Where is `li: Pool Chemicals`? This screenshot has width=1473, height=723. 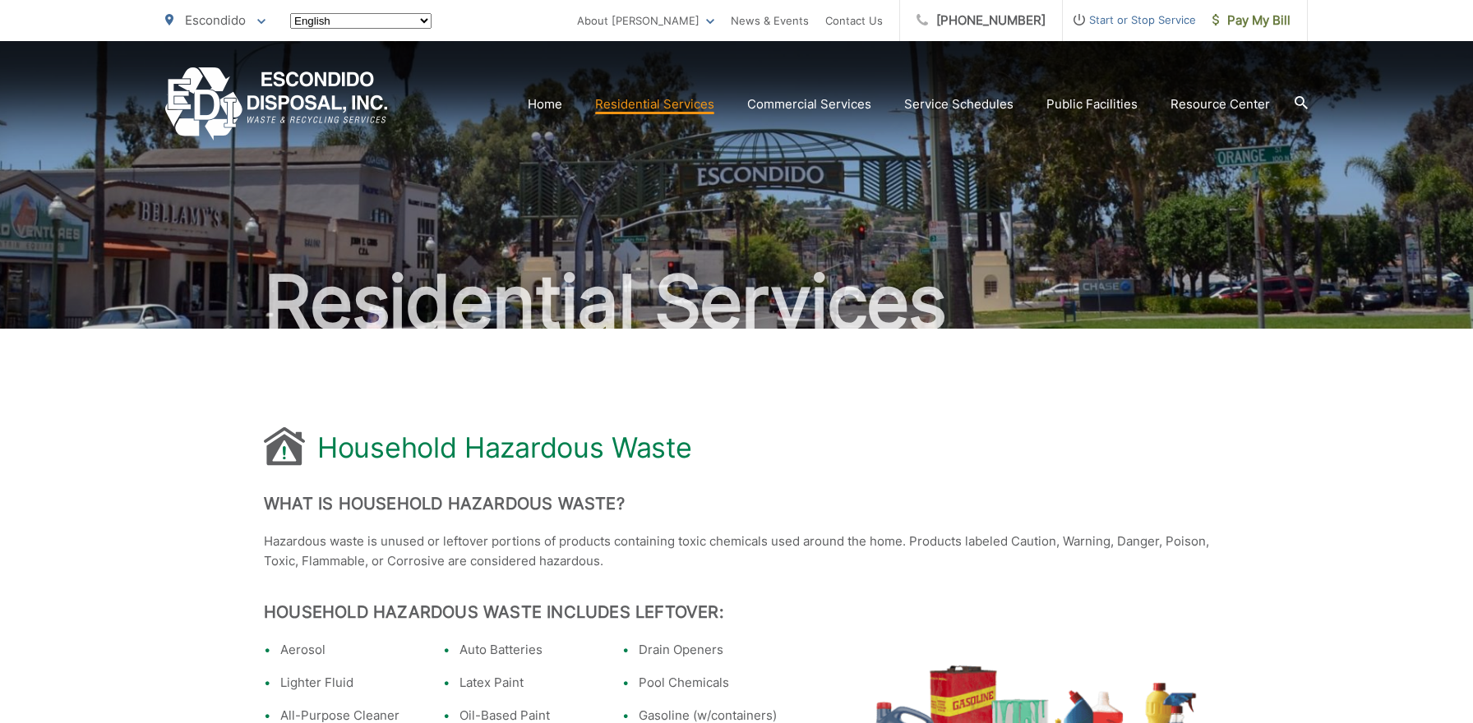 li: Pool Chemicals is located at coordinates (708, 683).